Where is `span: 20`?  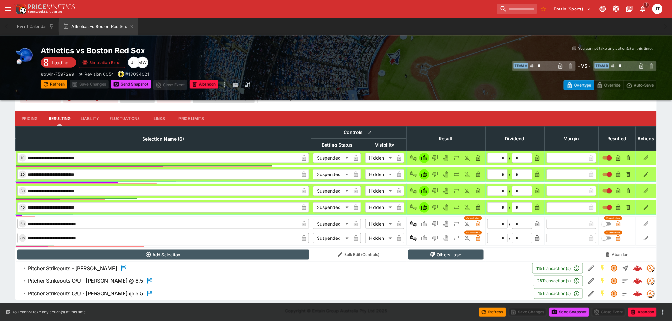 span: 20 is located at coordinates (23, 175).